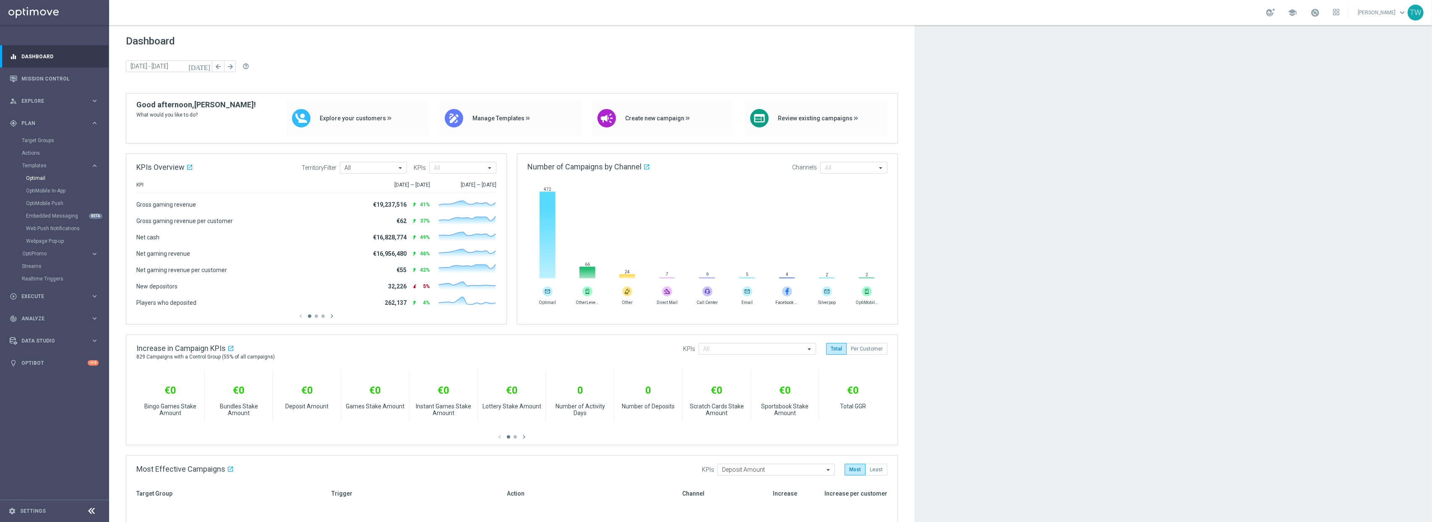  Describe the element at coordinates (54, 57) in the screenshot. I see `div: equalizer Dashboard` at that location.